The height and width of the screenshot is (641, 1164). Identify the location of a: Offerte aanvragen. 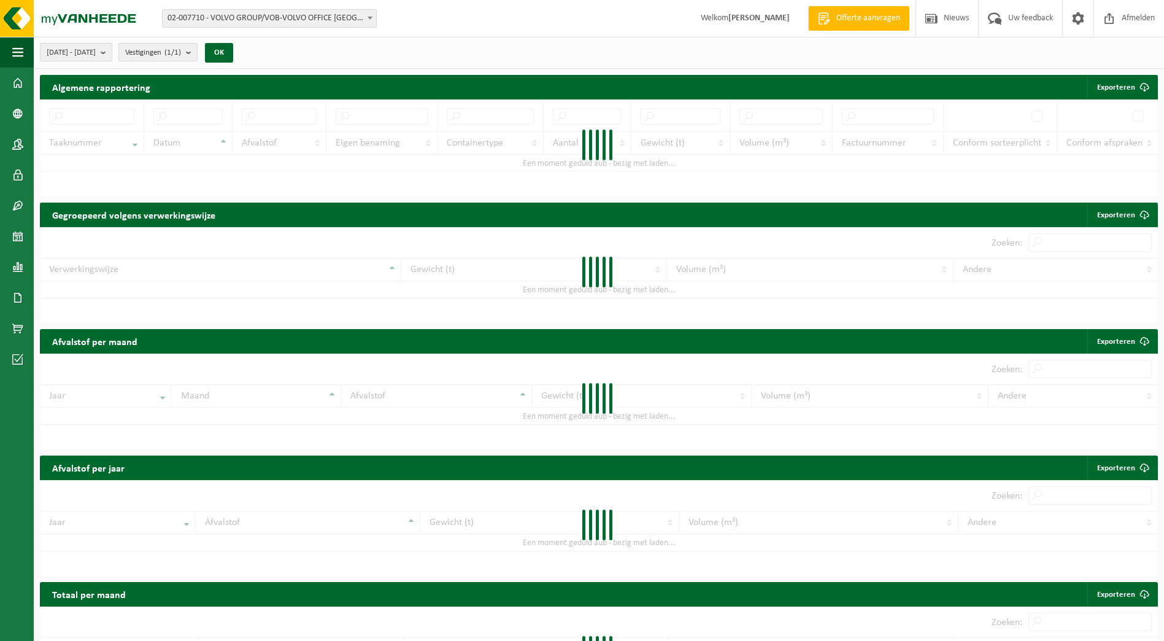
(859, 18).